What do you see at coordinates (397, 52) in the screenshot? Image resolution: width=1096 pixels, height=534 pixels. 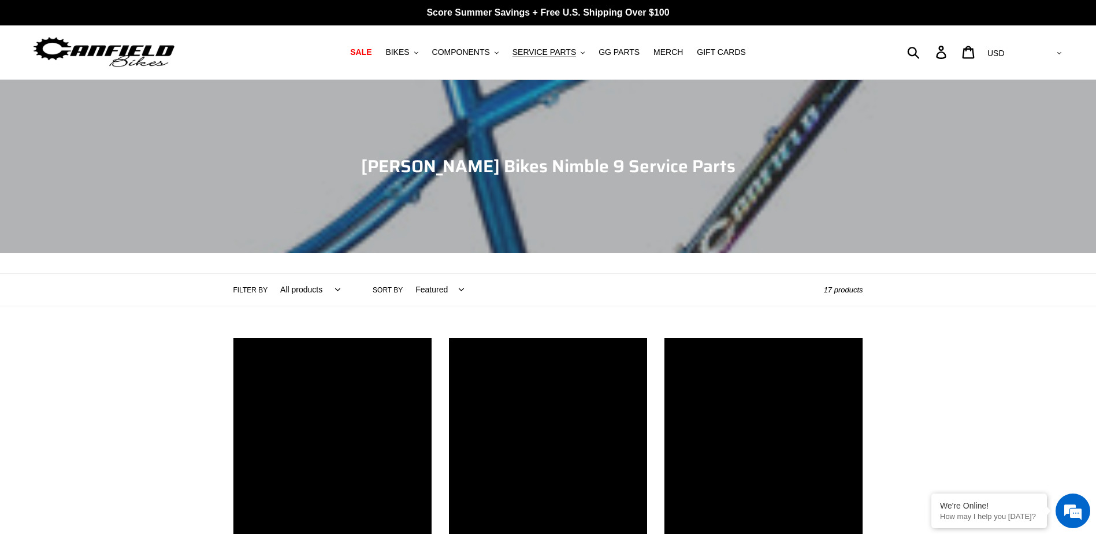 I see `span: BIKES` at bounding box center [397, 52].